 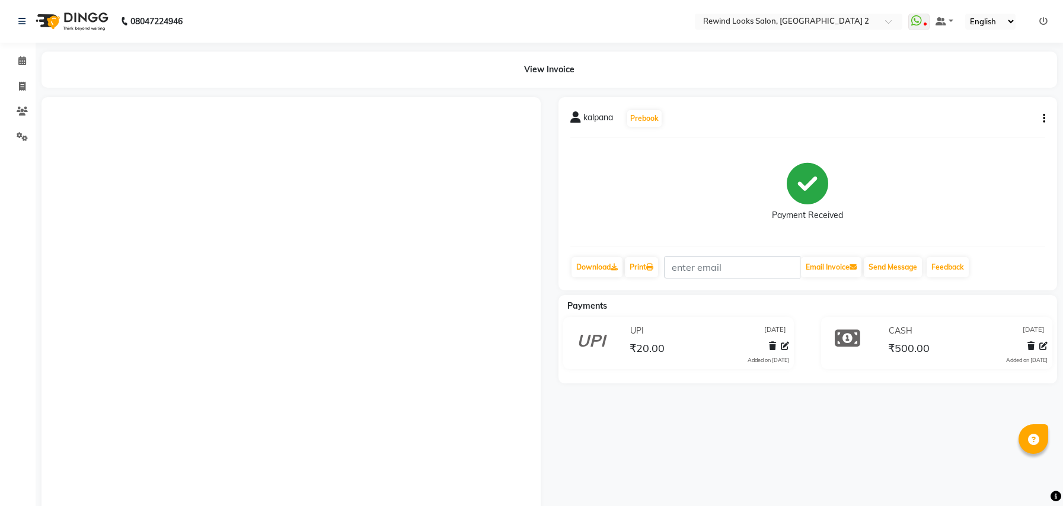 I want to click on b: 08047224946, so click(x=156, y=21).